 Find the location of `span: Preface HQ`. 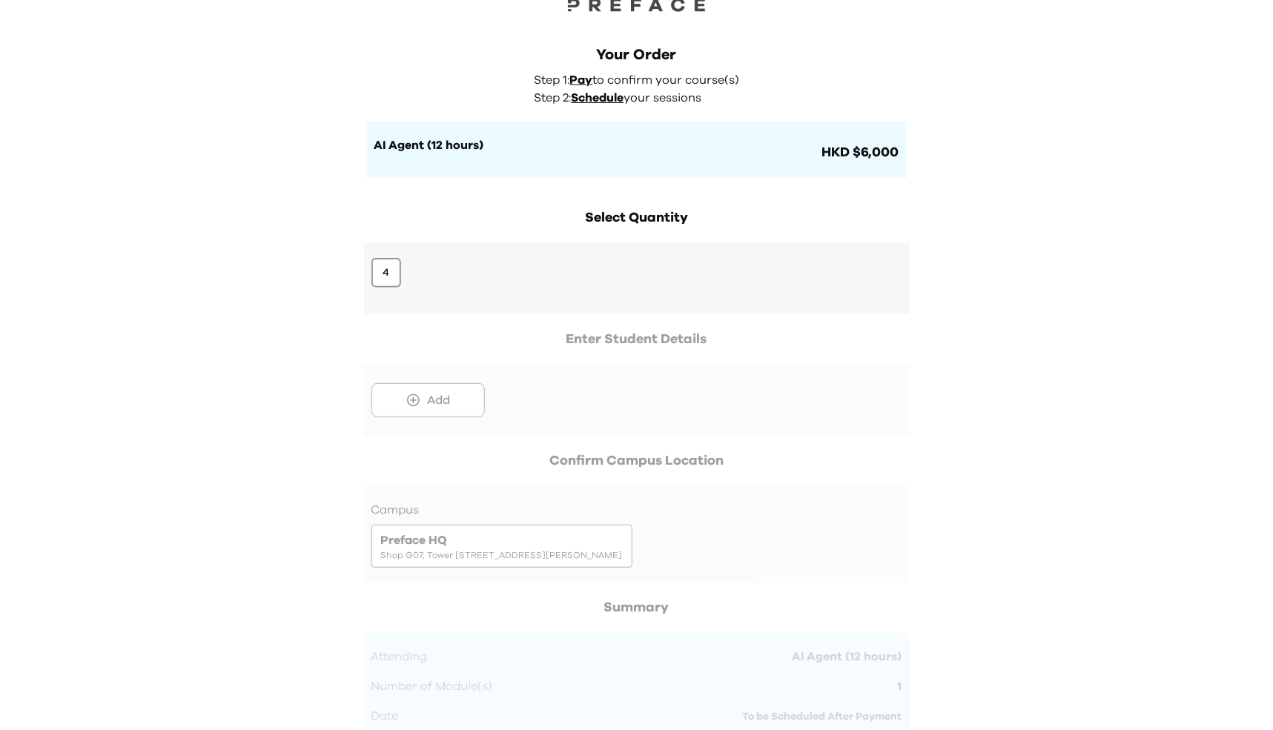

span: Preface HQ is located at coordinates (414, 540).